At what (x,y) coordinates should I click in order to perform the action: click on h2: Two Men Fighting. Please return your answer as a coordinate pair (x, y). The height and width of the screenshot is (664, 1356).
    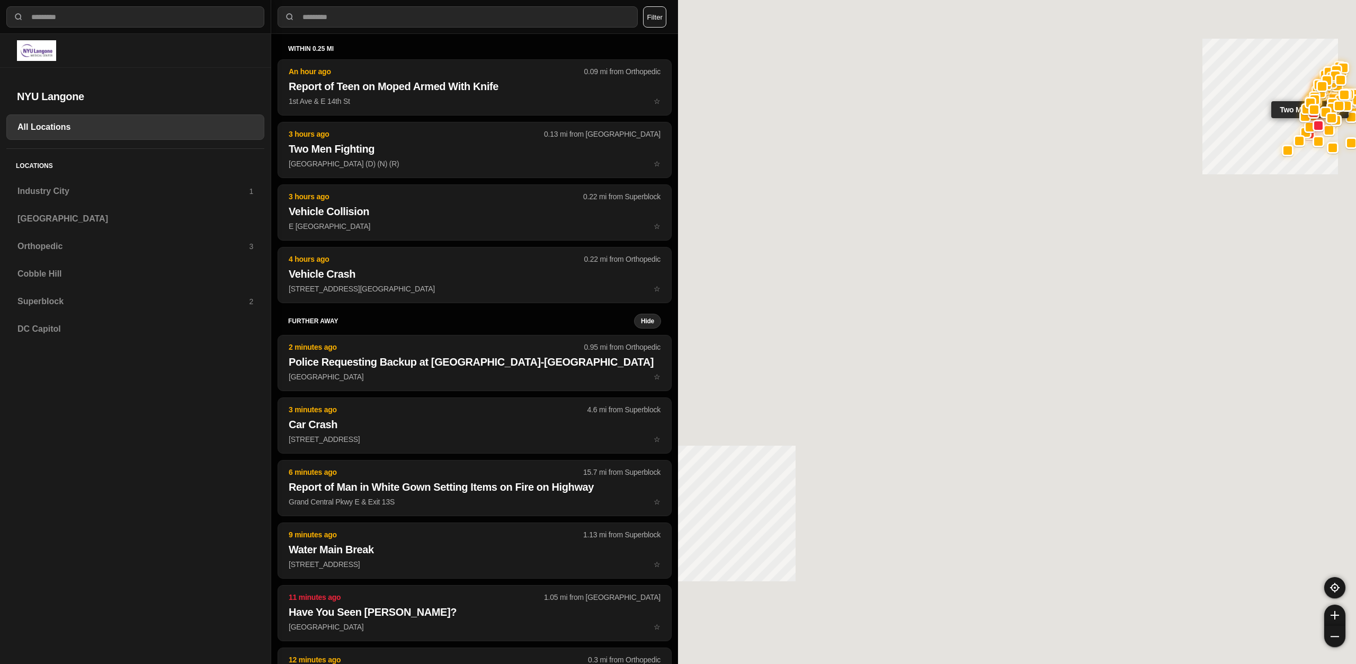
    Looking at the image, I should click on (475, 149).